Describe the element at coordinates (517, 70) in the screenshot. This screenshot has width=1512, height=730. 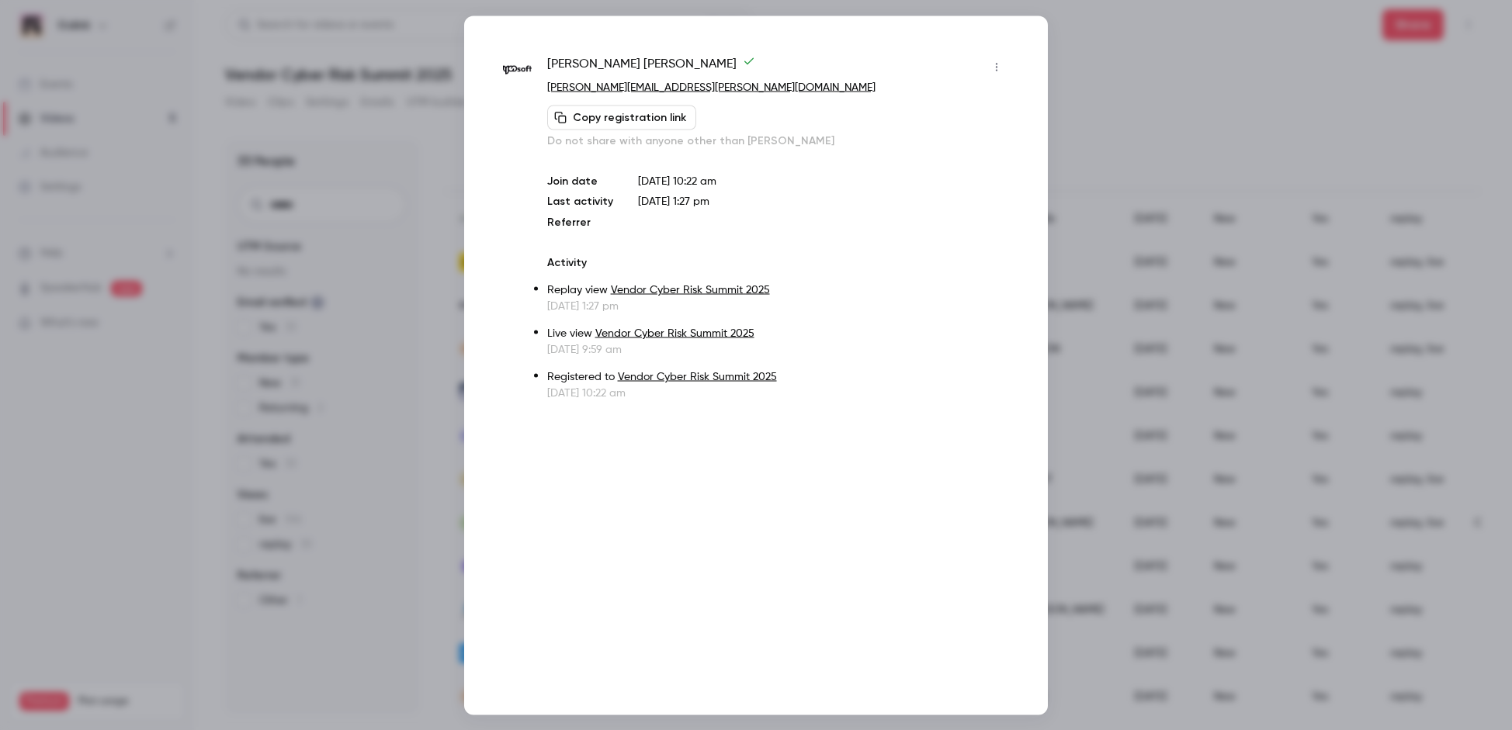
I see `img: yoo-soft.com` at that location.